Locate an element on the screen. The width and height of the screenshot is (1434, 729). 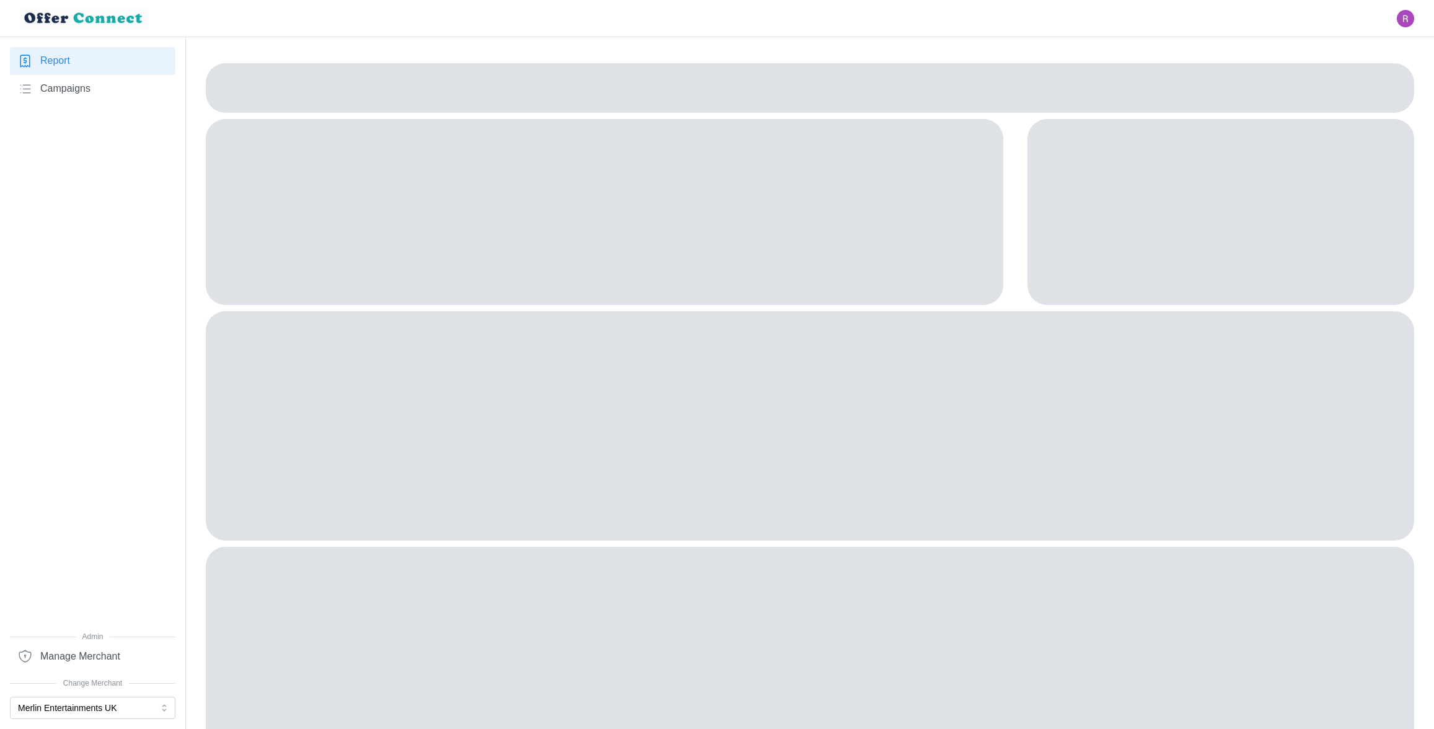
img: Ryan Gribben is located at coordinates (1405, 19).